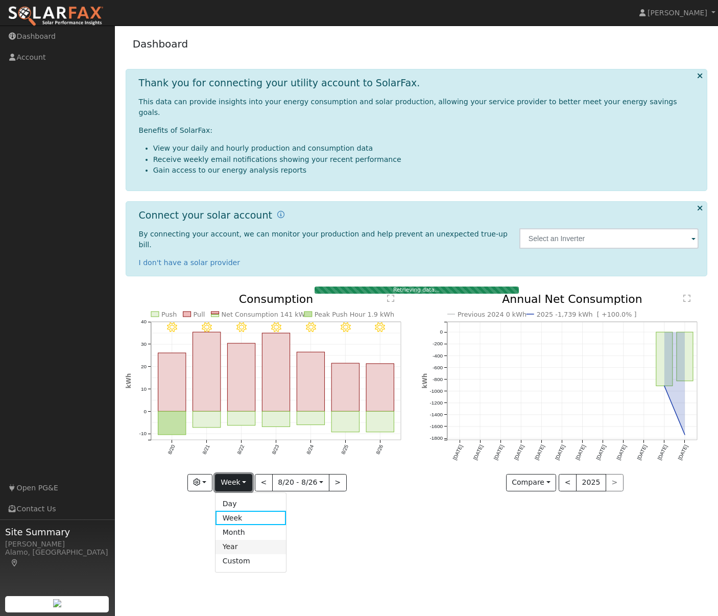  I want to click on text: -200, so click(437, 344).